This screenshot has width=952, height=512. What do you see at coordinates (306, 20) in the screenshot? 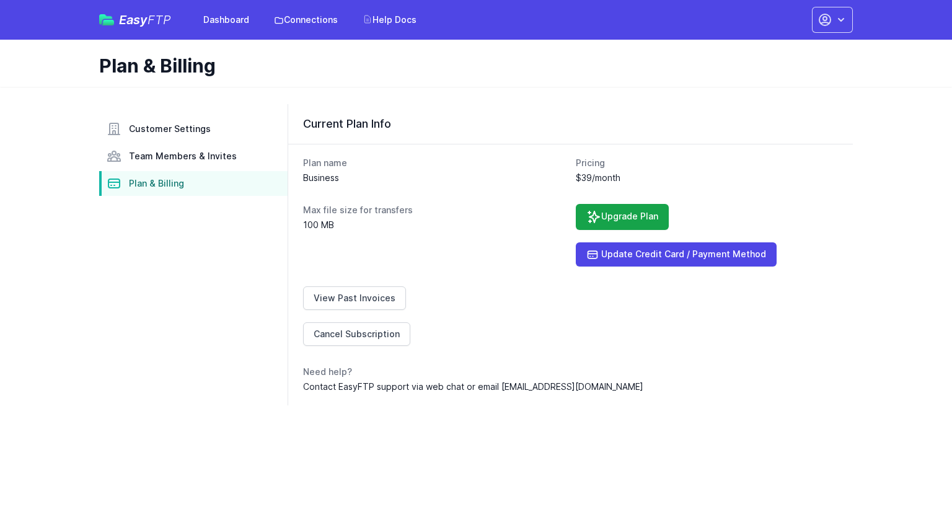
I see `a: Connections` at bounding box center [306, 20].